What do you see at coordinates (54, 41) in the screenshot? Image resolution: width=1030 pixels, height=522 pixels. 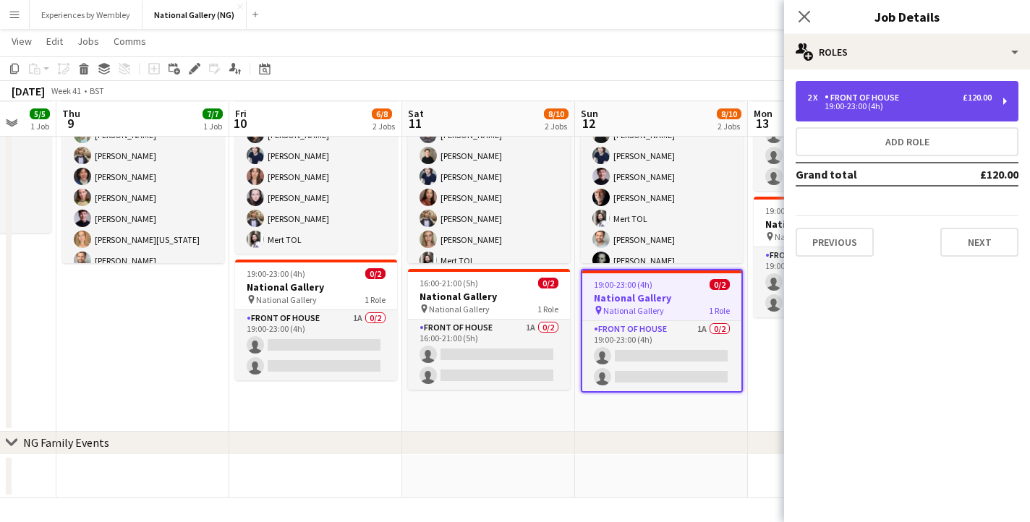 I see `a: Edit` at bounding box center [54, 41].